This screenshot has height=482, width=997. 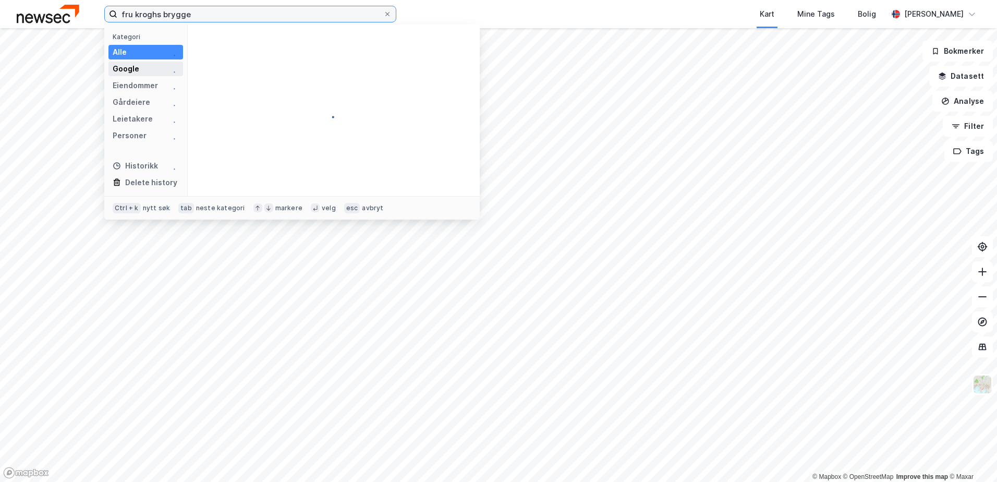 I want to click on div: Mine Tags, so click(x=816, y=14).